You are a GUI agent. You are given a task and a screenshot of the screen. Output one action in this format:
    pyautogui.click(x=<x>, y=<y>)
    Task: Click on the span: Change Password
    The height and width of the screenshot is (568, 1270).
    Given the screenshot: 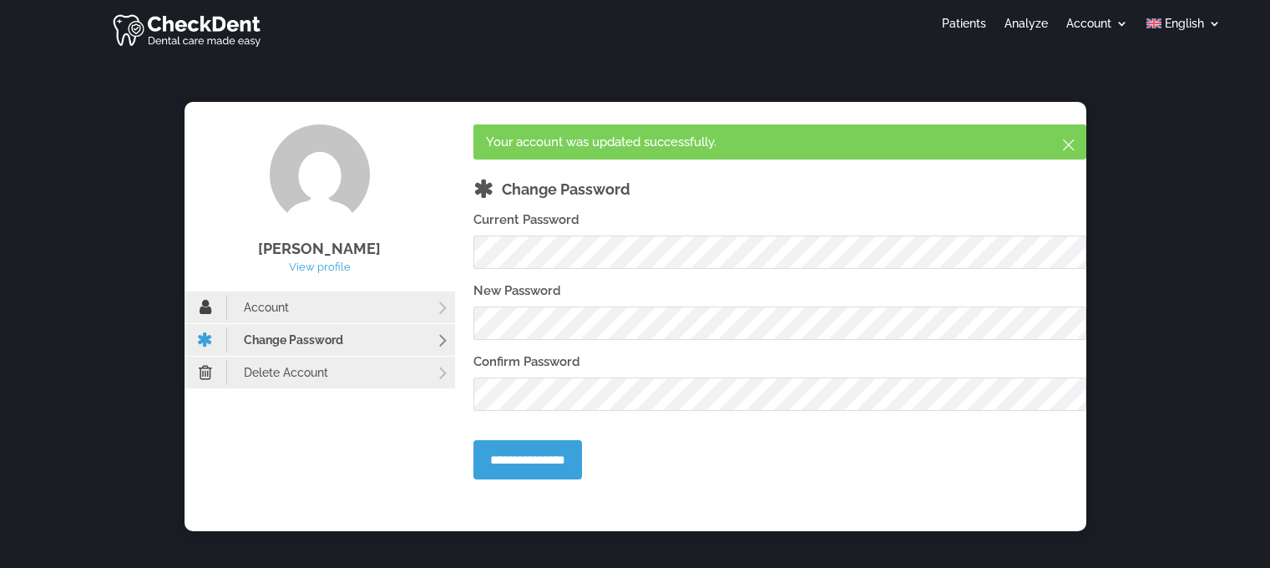 What is the action you would take?
    pyautogui.click(x=285, y=340)
    